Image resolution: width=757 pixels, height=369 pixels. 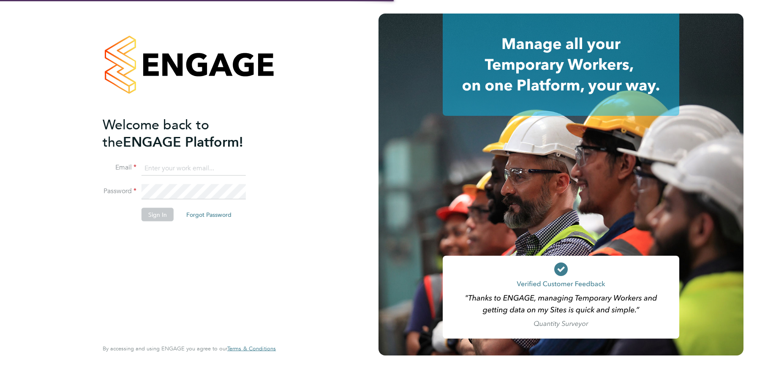 What do you see at coordinates (119, 191) in the screenshot?
I see `label: Password` at bounding box center [119, 191].